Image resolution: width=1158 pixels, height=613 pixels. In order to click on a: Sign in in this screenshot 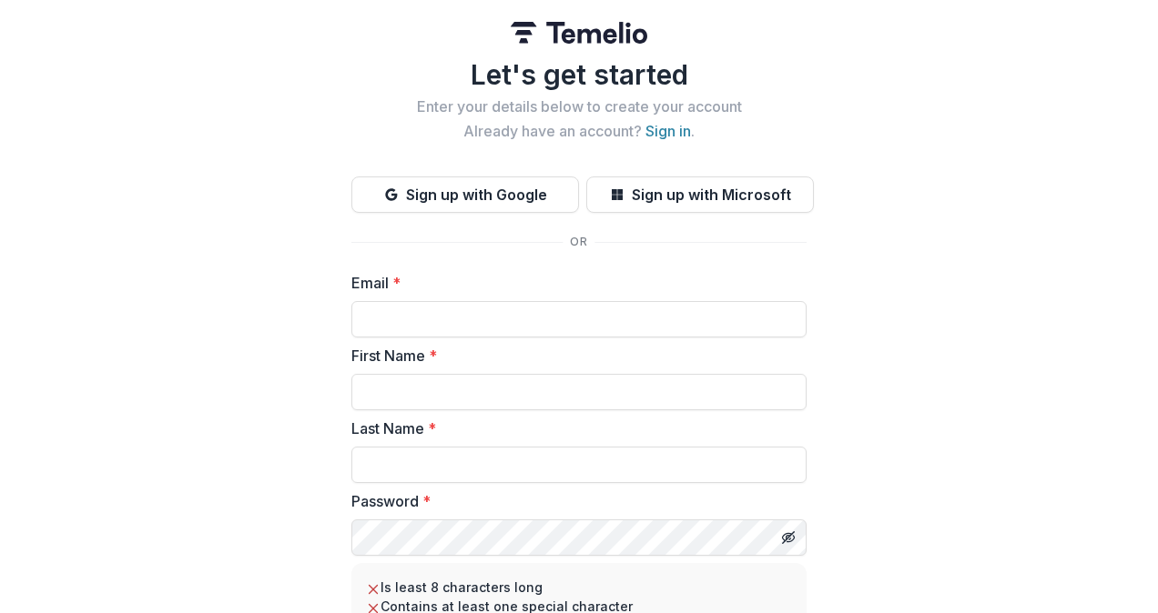, I will do `click(668, 131)`.